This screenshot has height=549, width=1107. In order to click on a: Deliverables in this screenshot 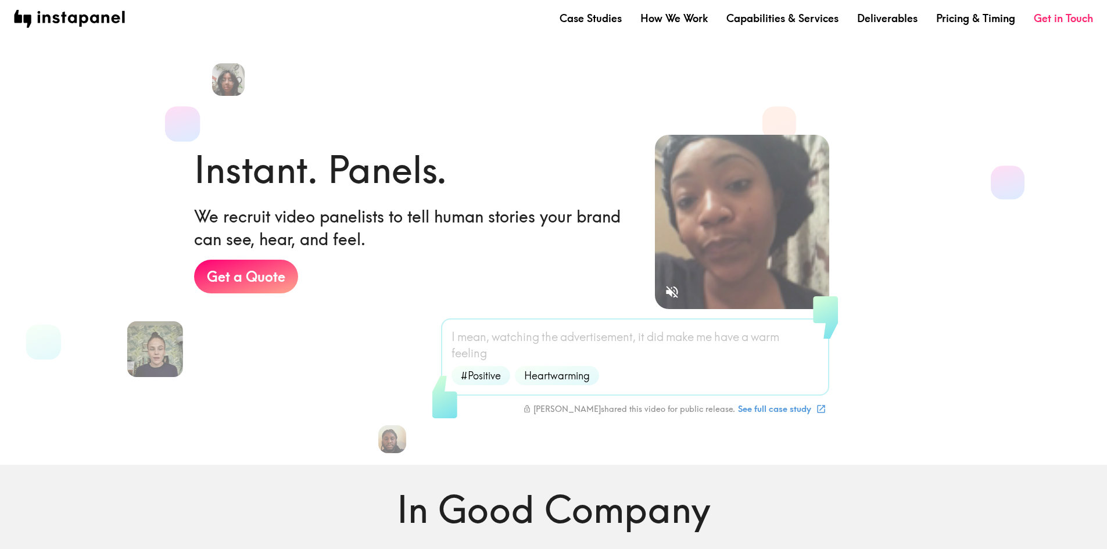, I will do `click(887, 18)`.